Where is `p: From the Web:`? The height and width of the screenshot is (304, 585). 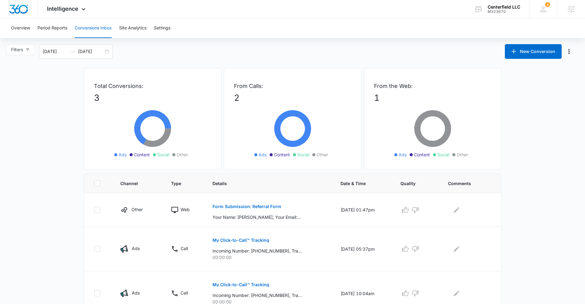 p: From the Web: is located at coordinates (432, 86).